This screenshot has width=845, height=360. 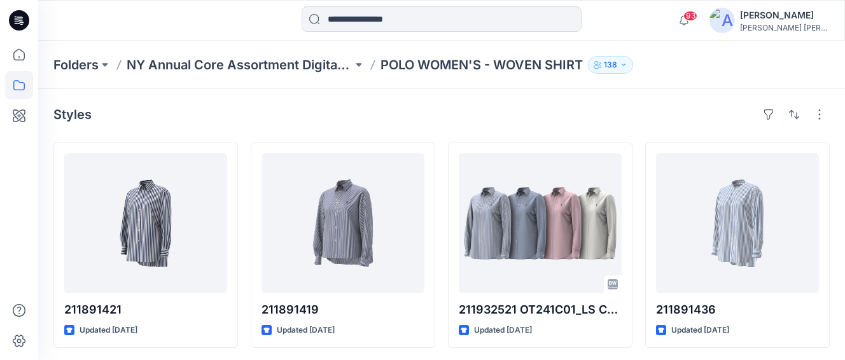 I want to click on p: 211891421, so click(x=146, y=310).